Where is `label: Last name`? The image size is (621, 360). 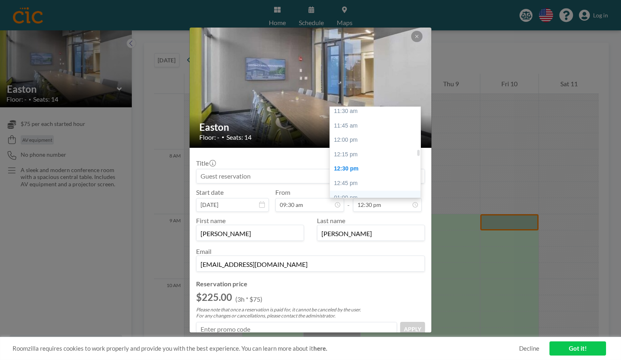 label: Last name is located at coordinates (331, 220).